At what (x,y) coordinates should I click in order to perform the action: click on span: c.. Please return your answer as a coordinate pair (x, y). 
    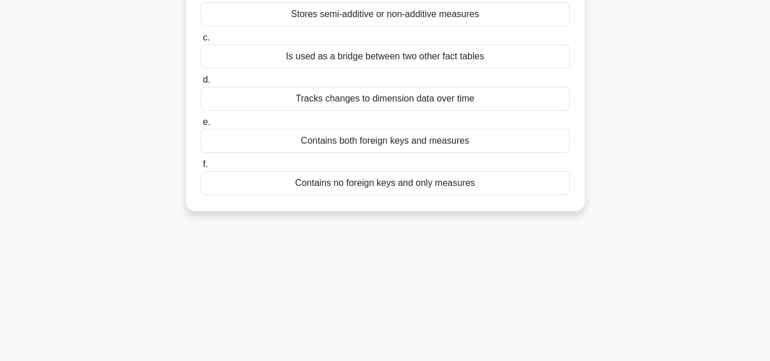
    Looking at the image, I should click on (206, 37).